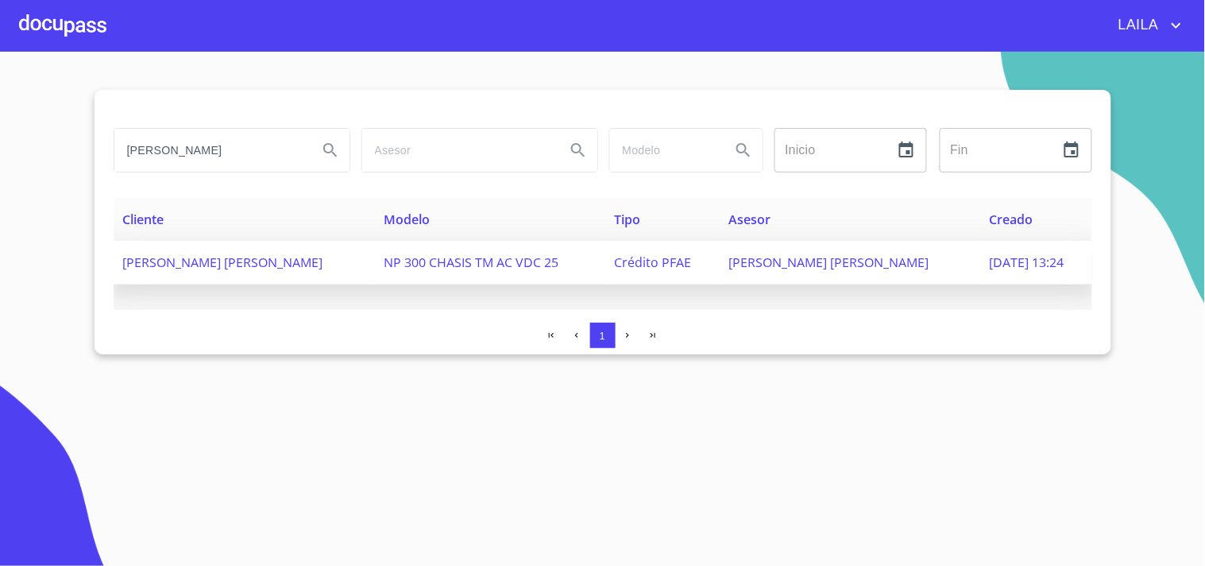 This screenshot has height=566, width=1205. I want to click on button: 1, so click(603, 335).